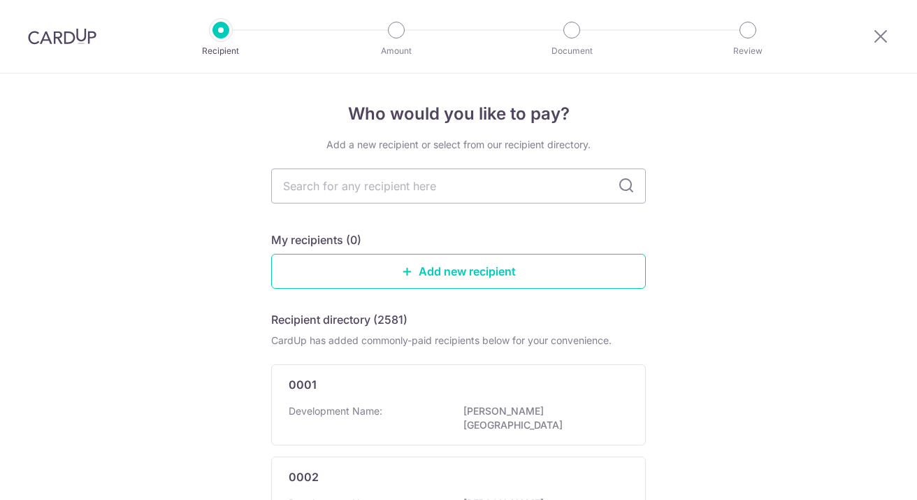 This screenshot has width=917, height=500. Describe the element at coordinates (396, 51) in the screenshot. I see `p: Amount` at that location.